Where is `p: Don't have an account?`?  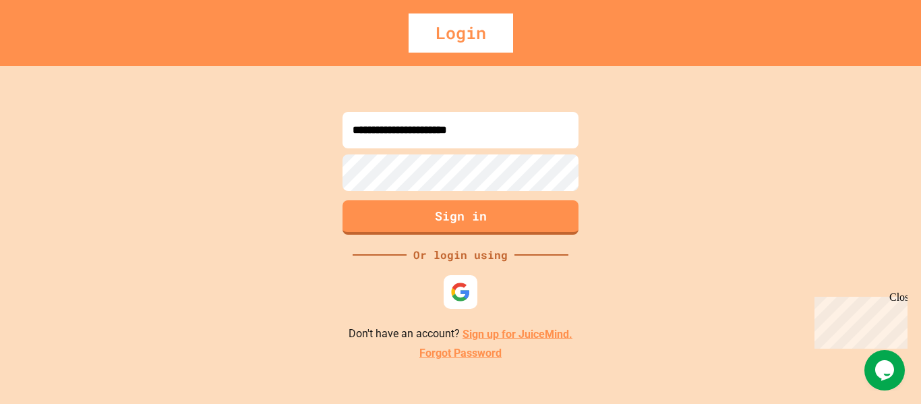
p: Don't have an account? is located at coordinates (461, 334).